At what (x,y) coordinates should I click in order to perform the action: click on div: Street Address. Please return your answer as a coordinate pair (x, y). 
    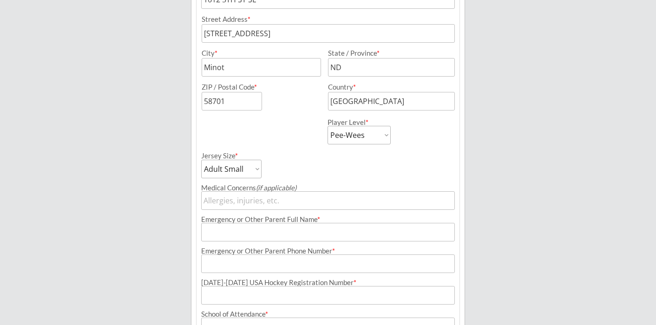
    Looking at the image, I should click on (328, 19).